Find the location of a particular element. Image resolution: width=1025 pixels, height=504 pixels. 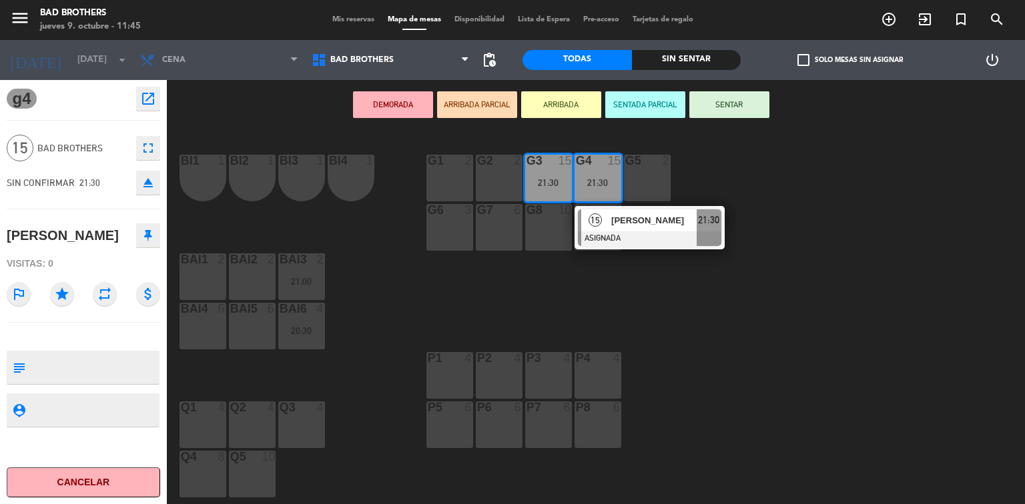

div: Bad Brothers is located at coordinates (90, 13).